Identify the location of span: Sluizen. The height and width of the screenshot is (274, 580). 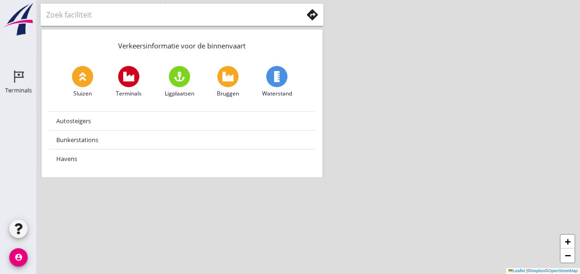
(83, 94).